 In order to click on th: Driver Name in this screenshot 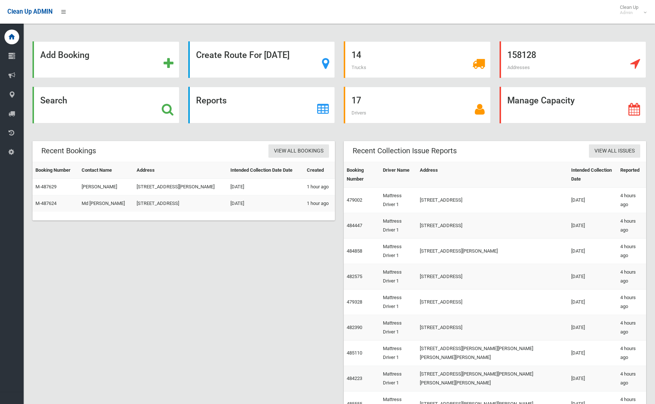, I will do `click(399, 175)`.